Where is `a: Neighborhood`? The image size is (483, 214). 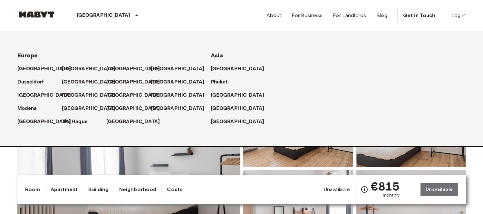
a: Neighborhood is located at coordinates (138, 189).